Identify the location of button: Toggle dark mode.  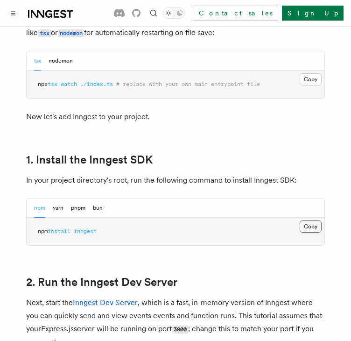
(174, 13).